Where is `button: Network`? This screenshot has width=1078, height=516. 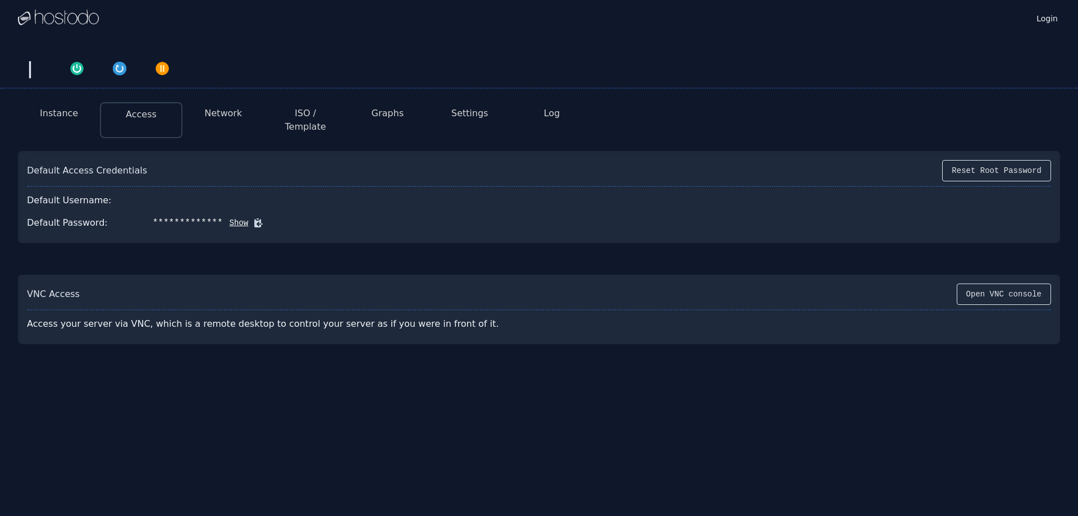 button: Network is located at coordinates (223, 113).